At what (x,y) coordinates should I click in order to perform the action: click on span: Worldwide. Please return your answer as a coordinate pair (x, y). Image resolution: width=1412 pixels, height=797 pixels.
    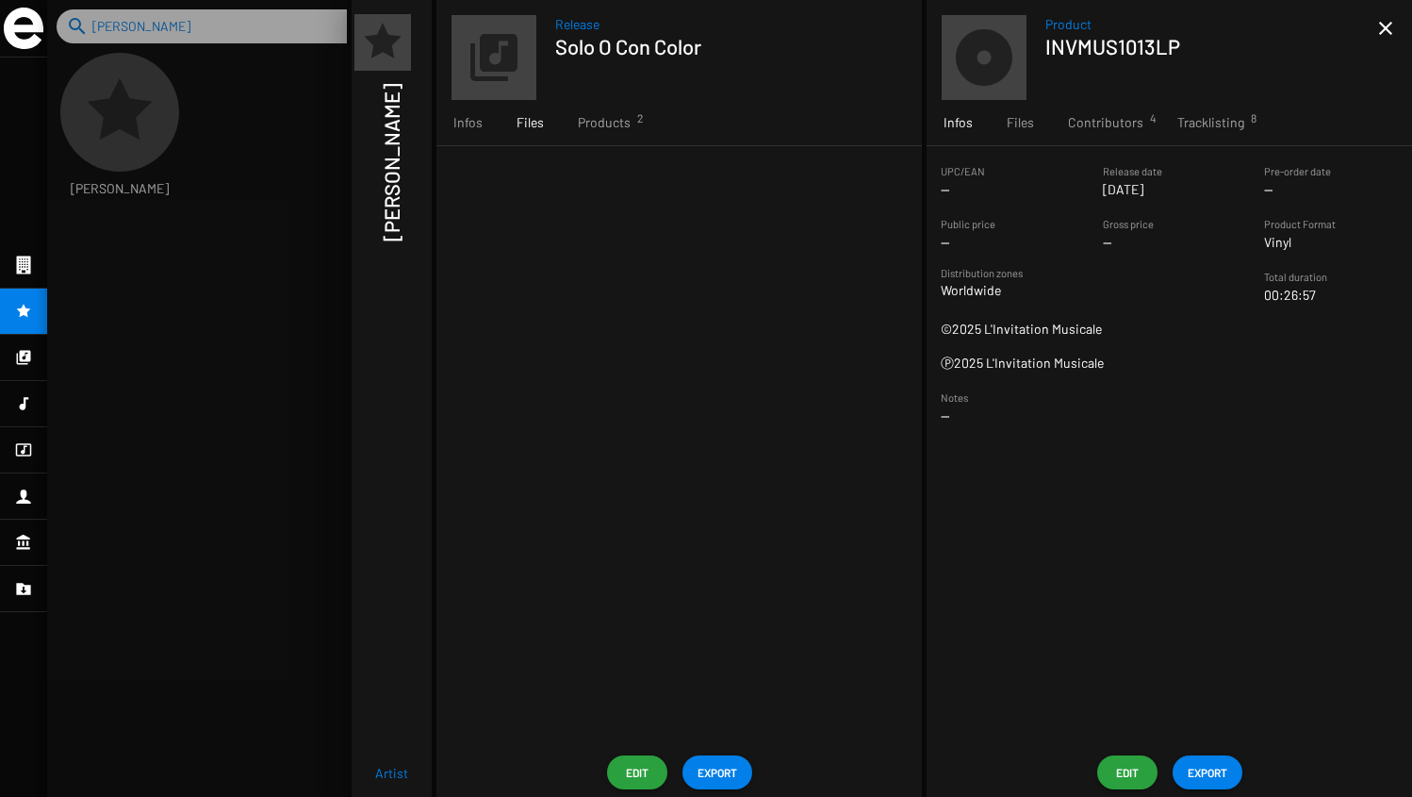
    Looking at the image, I should click on (971, 289).